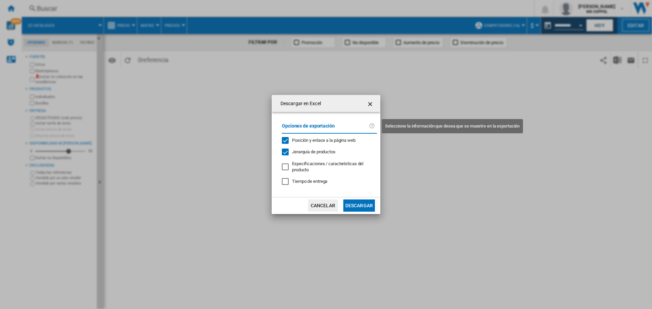  Describe the element at coordinates (328, 167) in the screenshot. I see `span: Especificaciones / características del producto` at that location.